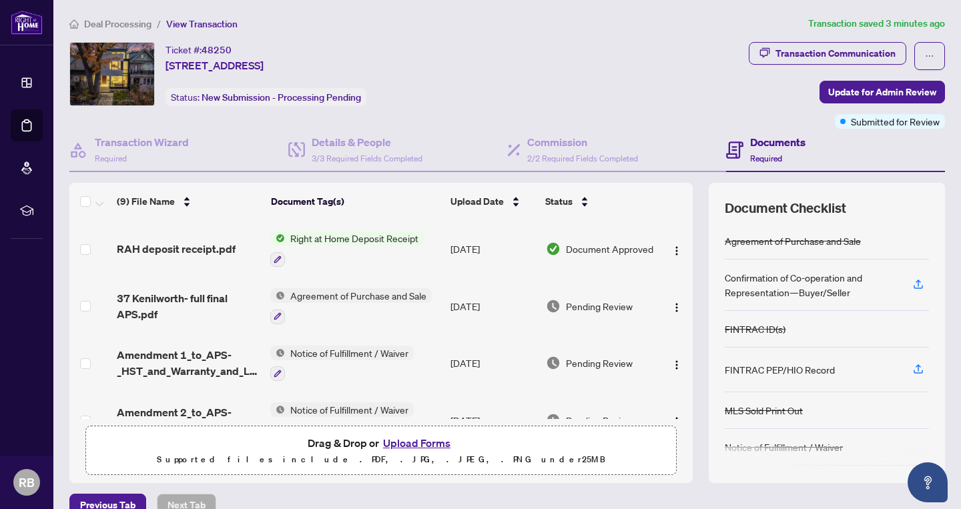  What do you see at coordinates (810, 285) in the screenshot?
I see `div: Confirmation of Co-operation and Representation—Buyer/Seller` at bounding box center [810, 285].